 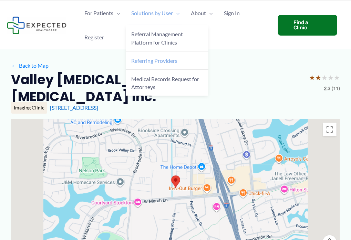 I want to click on a: AboutMenu Toggle, so click(x=202, y=13).